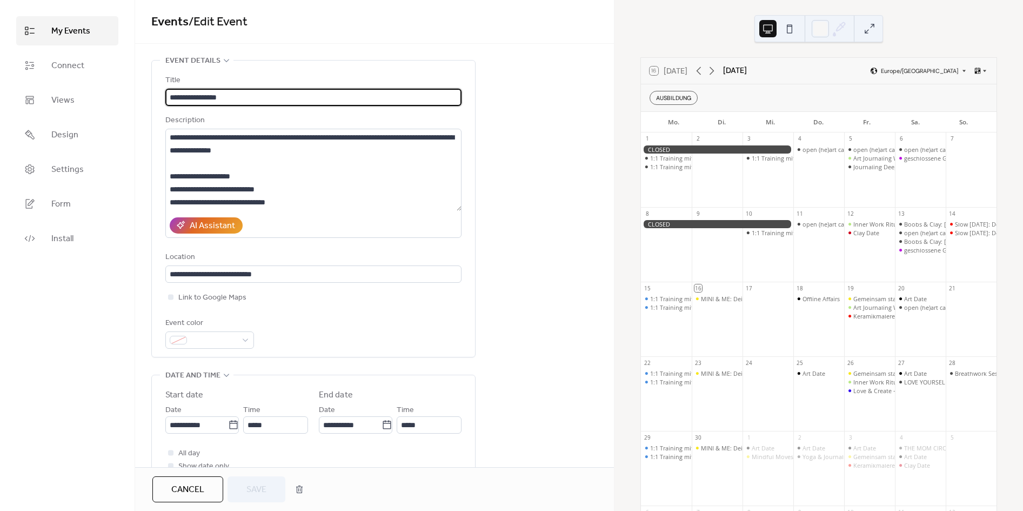 The image size is (1023, 511). Describe the element at coordinates (952, 288) in the screenshot. I see `div: 21` at that location.